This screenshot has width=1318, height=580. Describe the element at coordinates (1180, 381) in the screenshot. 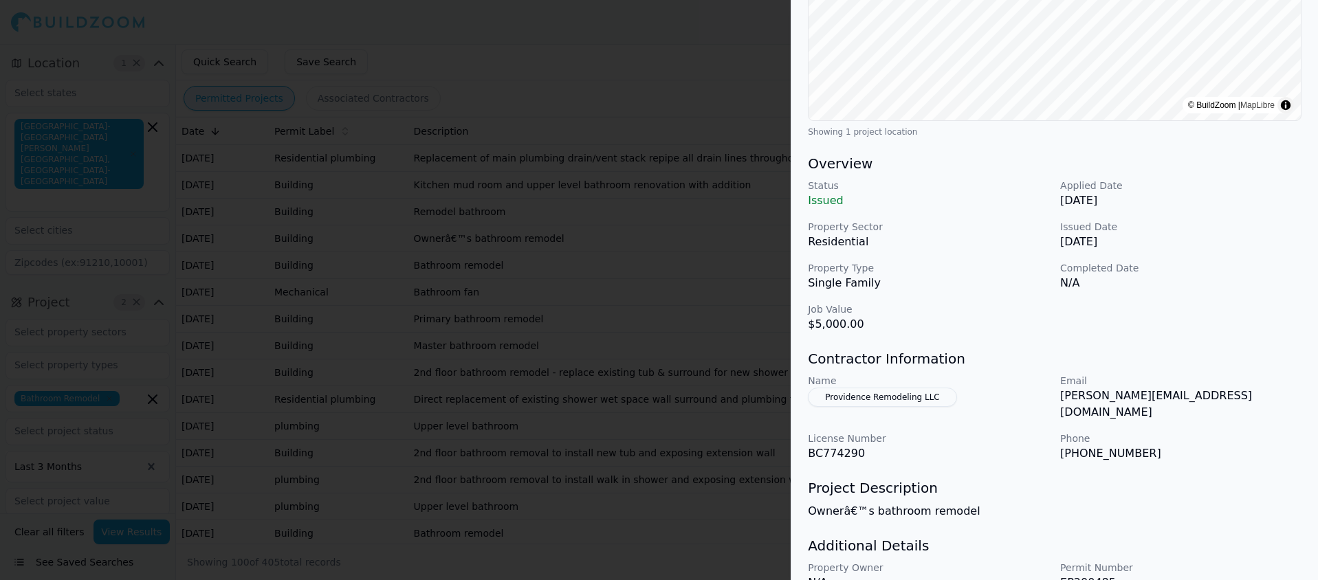

I see `p: Email` at that location.